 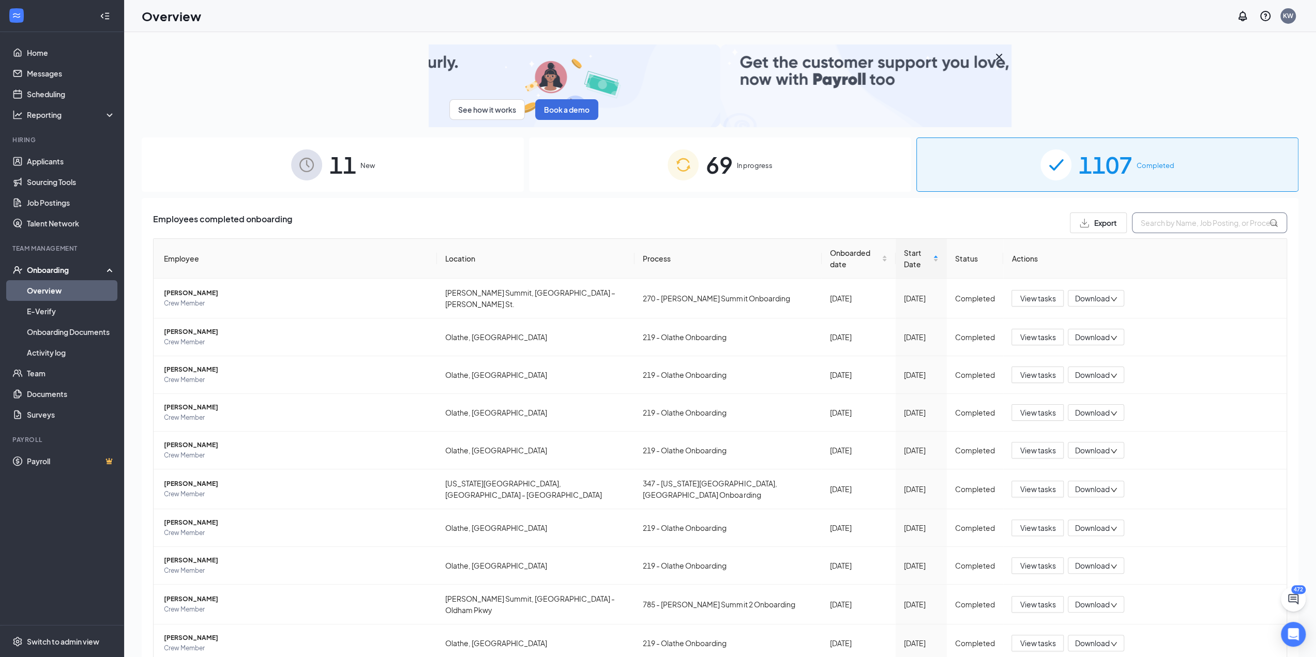 I want to click on span: 69, so click(x=720, y=164).